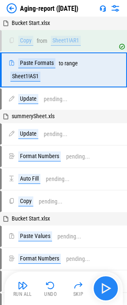 The width and height of the screenshot is (127, 305). What do you see at coordinates (37, 63) in the screenshot?
I see `div: Paste Formats` at bounding box center [37, 63].